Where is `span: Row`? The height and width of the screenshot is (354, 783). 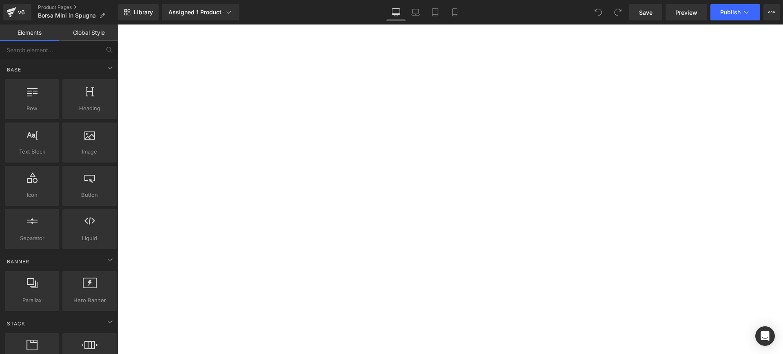 span: Row is located at coordinates (32, 108).